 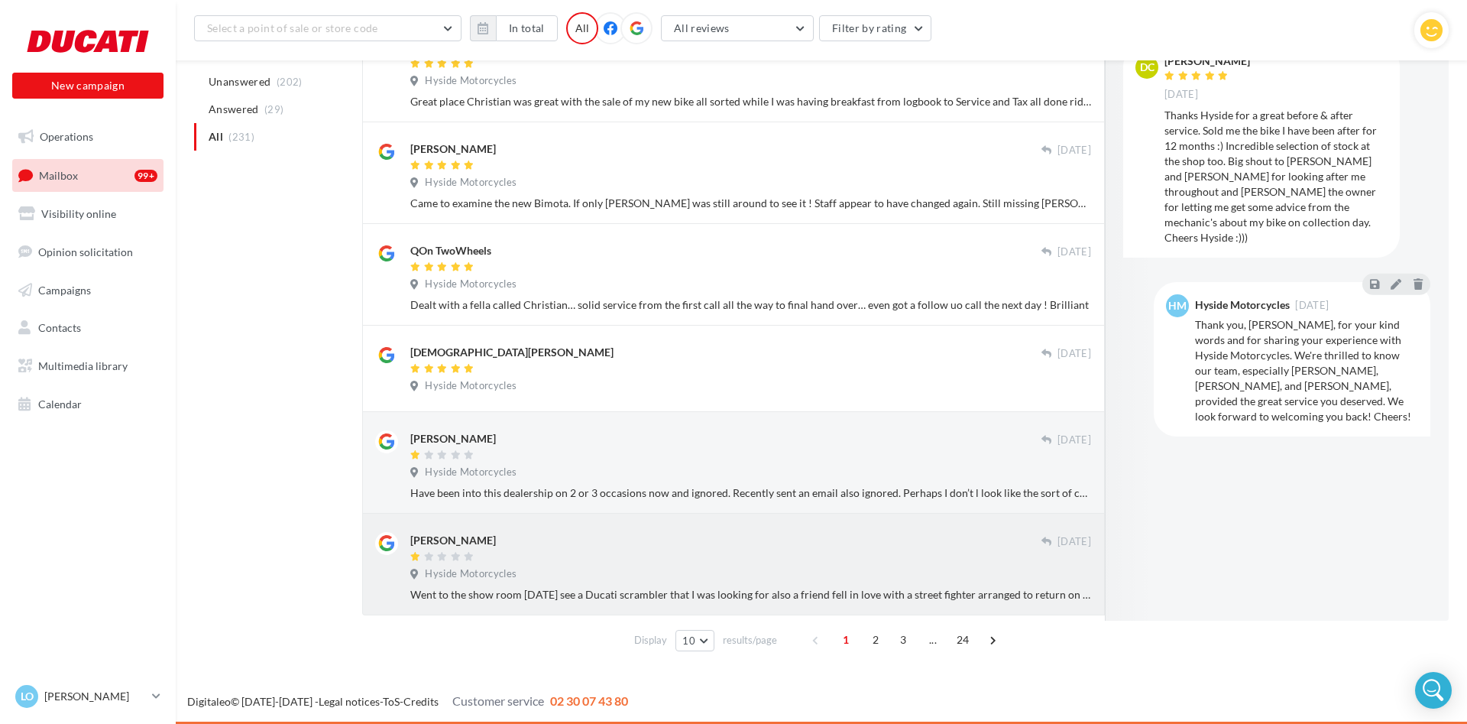 What do you see at coordinates (234, 109) in the screenshot?
I see `span: Answered` at bounding box center [234, 109].